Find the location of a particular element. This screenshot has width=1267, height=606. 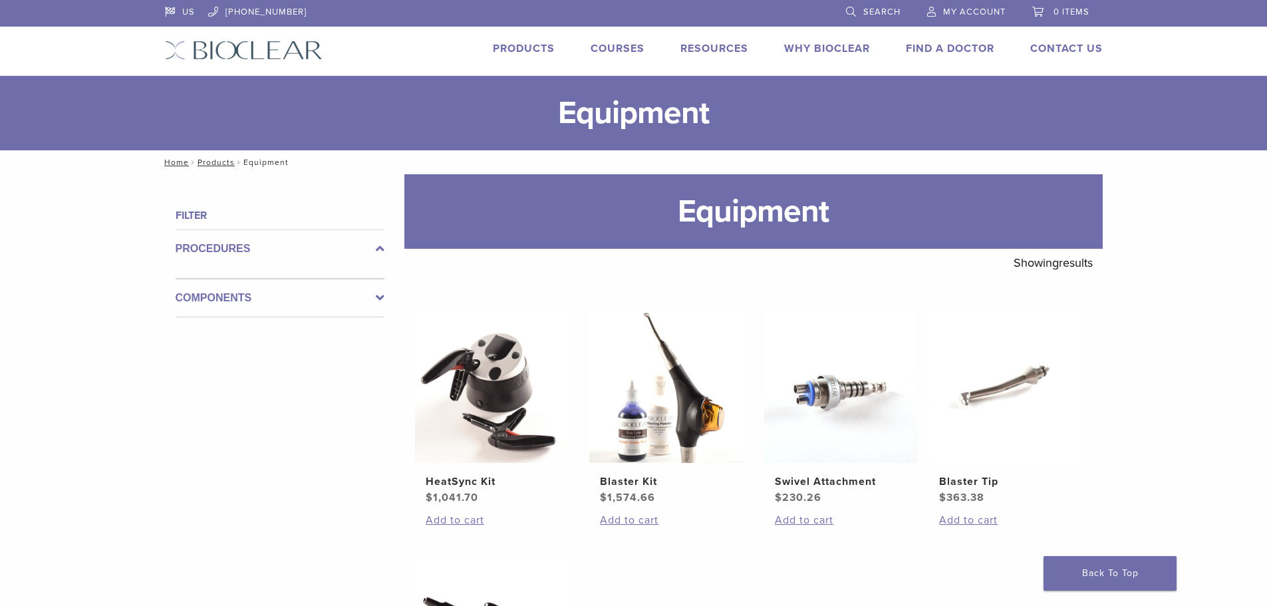

a: Courses is located at coordinates (617, 49).